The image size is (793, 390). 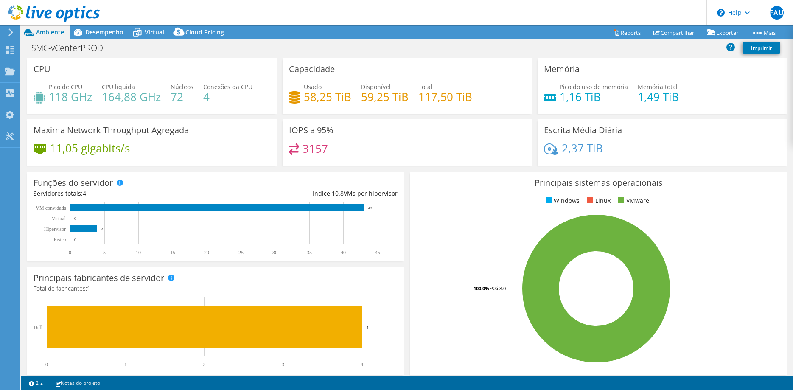 What do you see at coordinates (138, 252) in the screenshot?
I see `text: 10` at bounding box center [138, 252].